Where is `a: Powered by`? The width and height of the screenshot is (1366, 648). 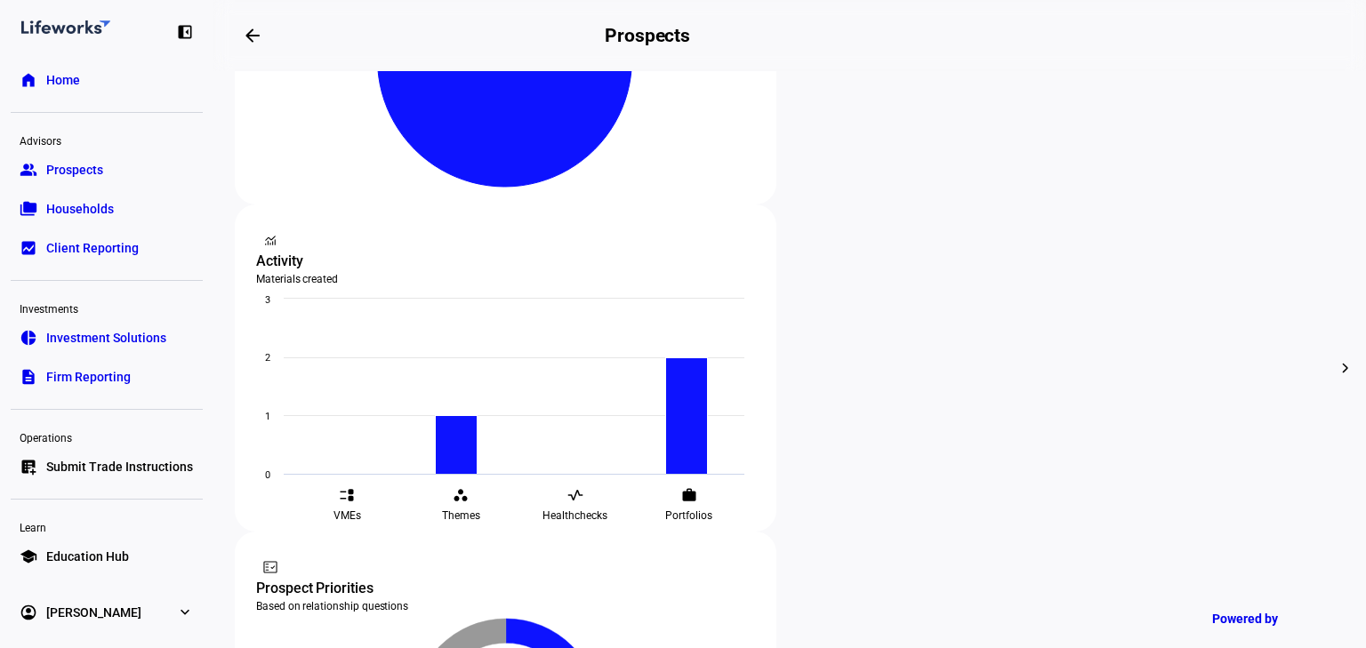
a: Powered by is located at coordinates (1271, 618).